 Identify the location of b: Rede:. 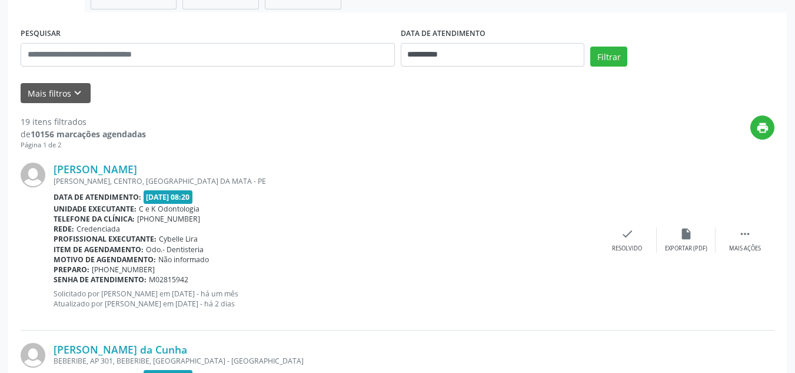
(64, 228).